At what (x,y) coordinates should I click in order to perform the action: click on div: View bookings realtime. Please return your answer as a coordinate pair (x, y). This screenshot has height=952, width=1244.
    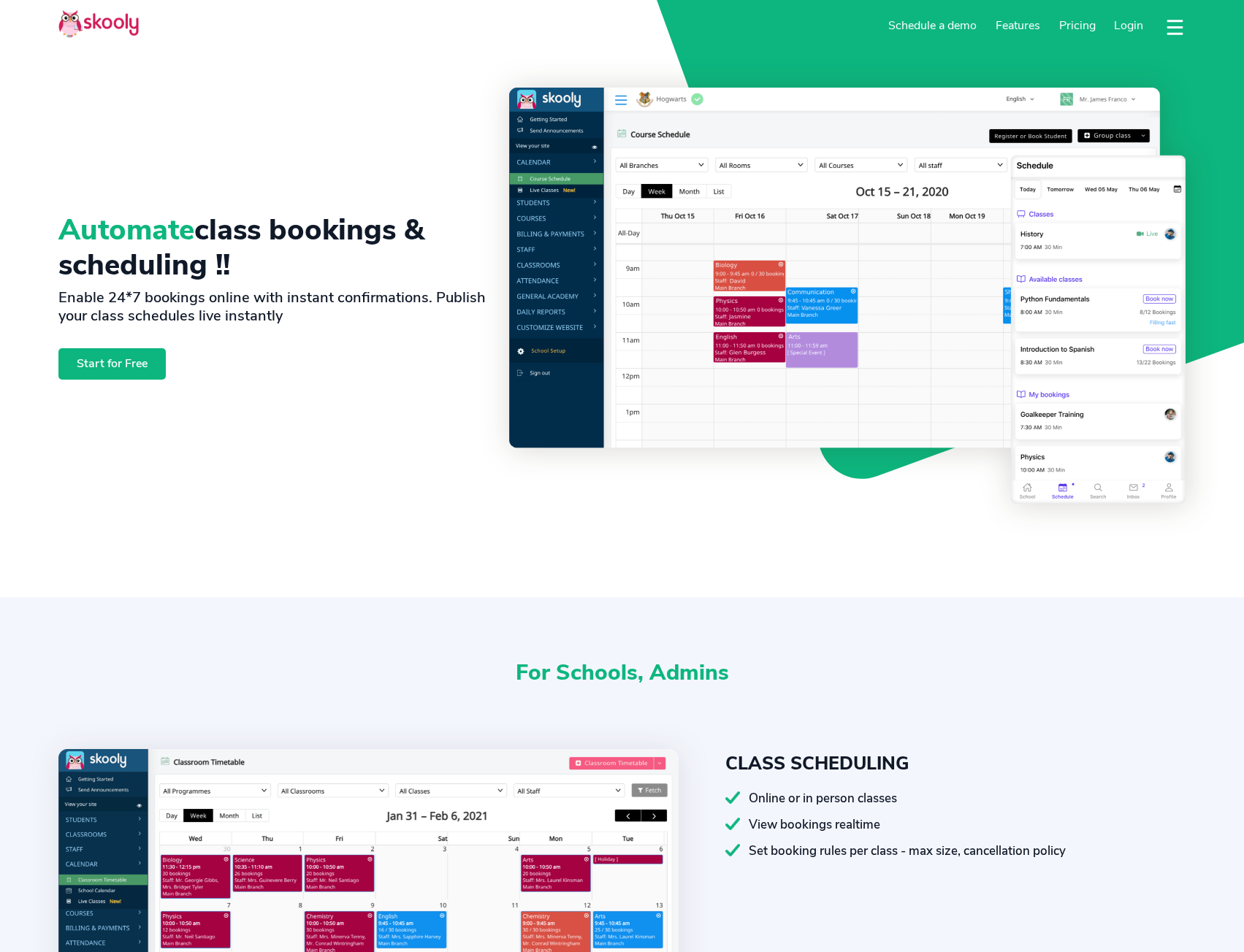
    Looking at the image, I should click on (956, 824).